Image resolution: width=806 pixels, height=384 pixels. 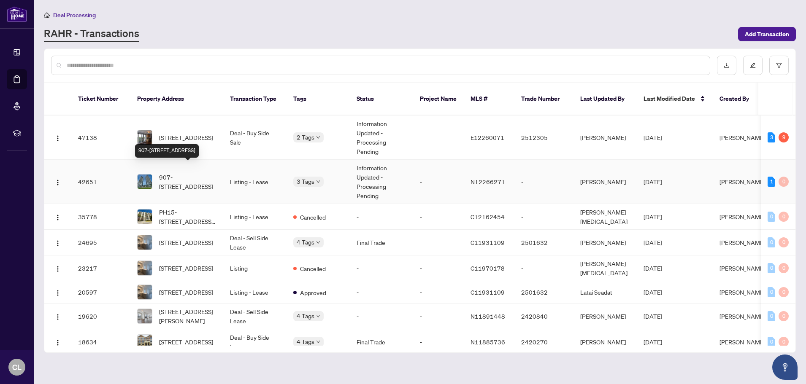 I want to click on td: 18634, so click(x=101, y=342).